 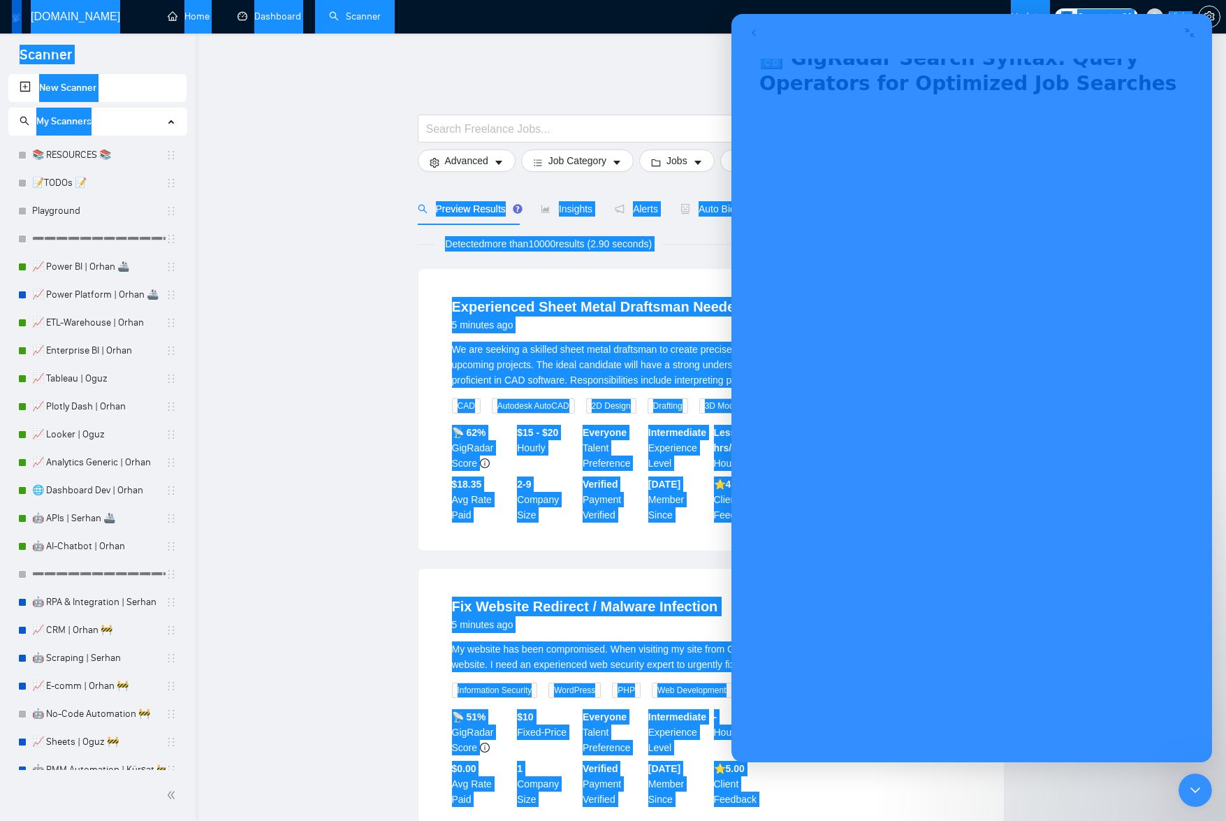 I want to click on li: 📈 CRM | Orhan 🚧, so click(x=97, y=630).